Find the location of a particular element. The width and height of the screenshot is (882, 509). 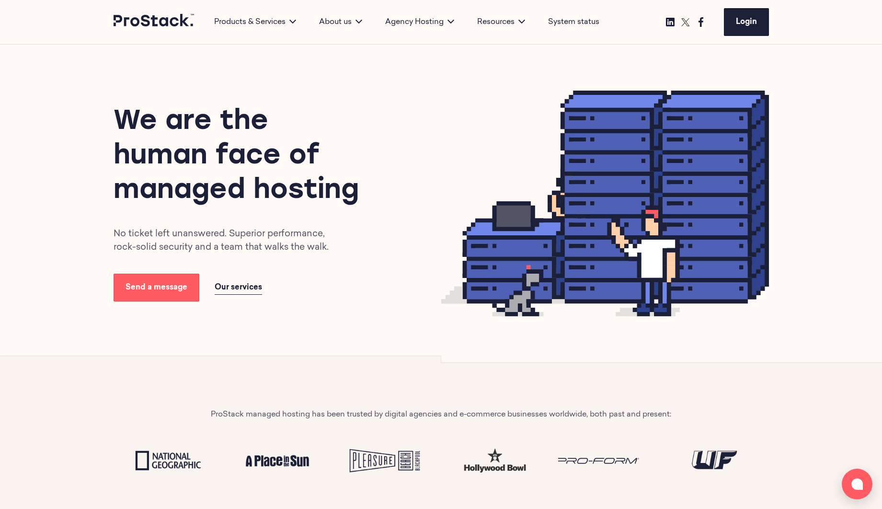

p: No ticket left unanswered. Superior performance, rock-solid security and a team that walks the walk. is located at coordinates (227, 241).